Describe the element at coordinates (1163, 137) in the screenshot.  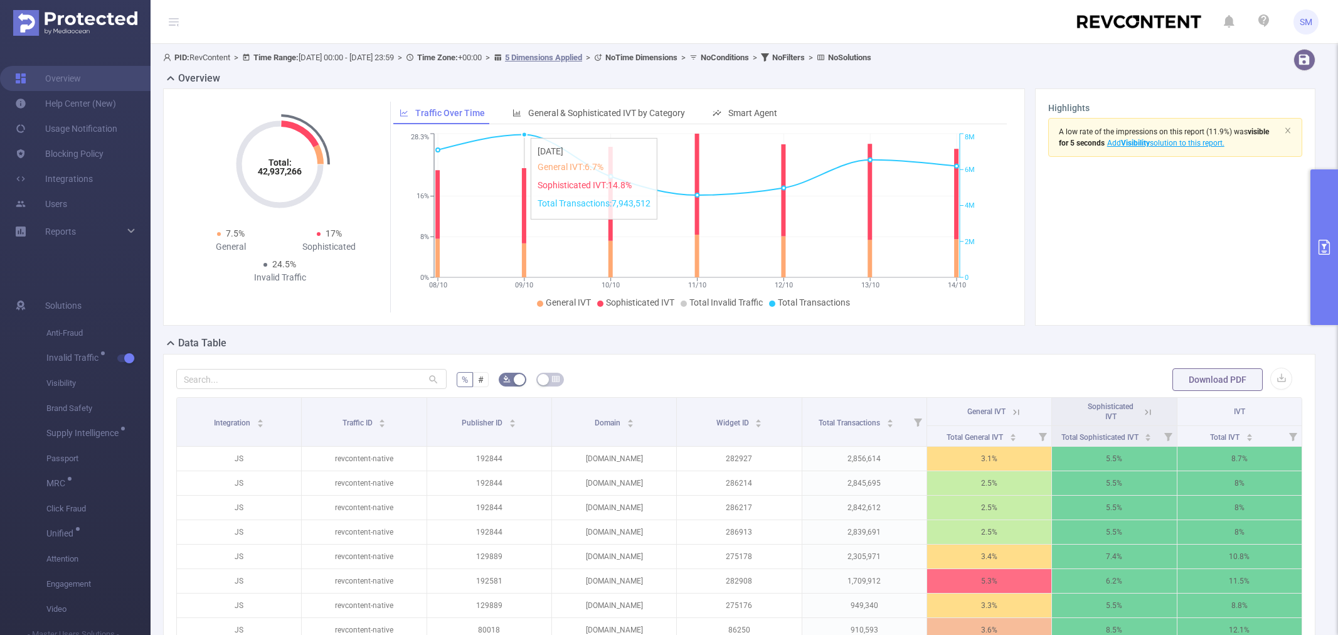
I see `span: (11.9%)` at that location.